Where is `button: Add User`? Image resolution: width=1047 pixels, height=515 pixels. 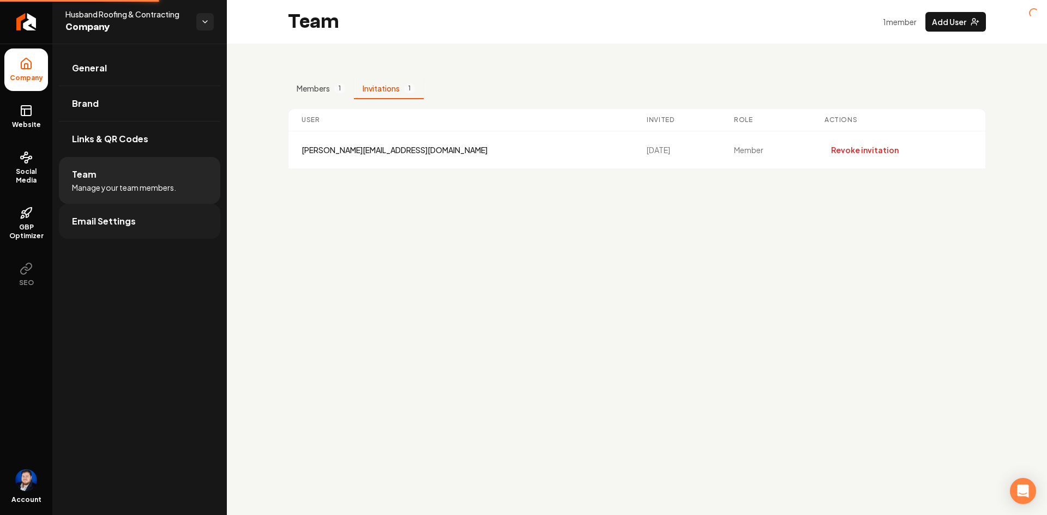
button: Add User is located at coordinates (955, 22).